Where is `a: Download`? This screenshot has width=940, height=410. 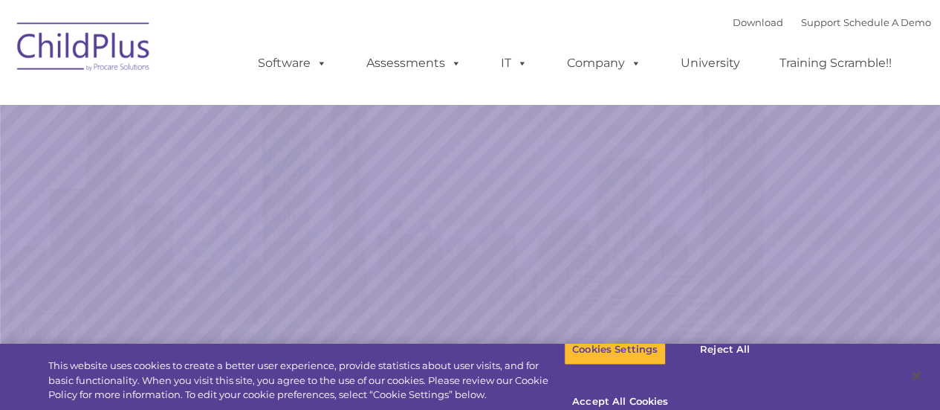
a: Download is located at coordinates (758, 22).